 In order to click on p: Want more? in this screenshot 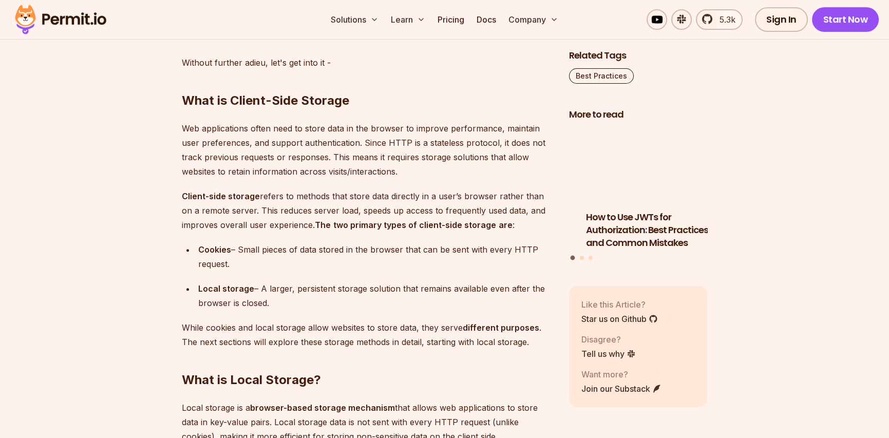, I will do `click(622, 375)`.